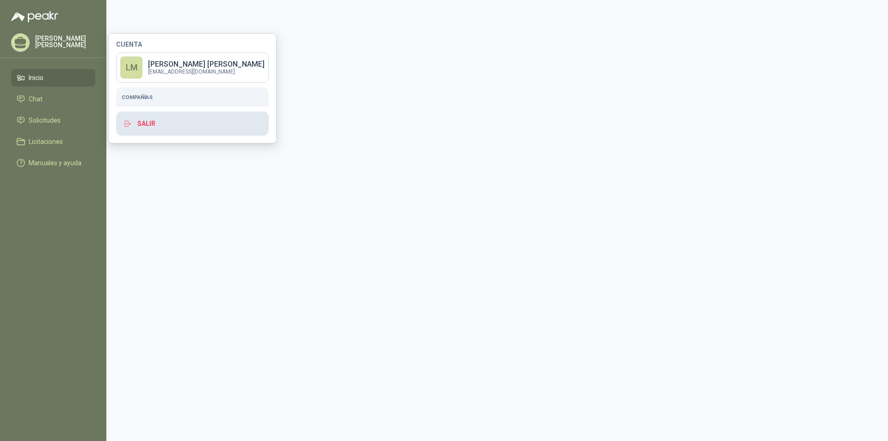 The image size is (888, 441). I want to click on div: LM, so click(131, 68).